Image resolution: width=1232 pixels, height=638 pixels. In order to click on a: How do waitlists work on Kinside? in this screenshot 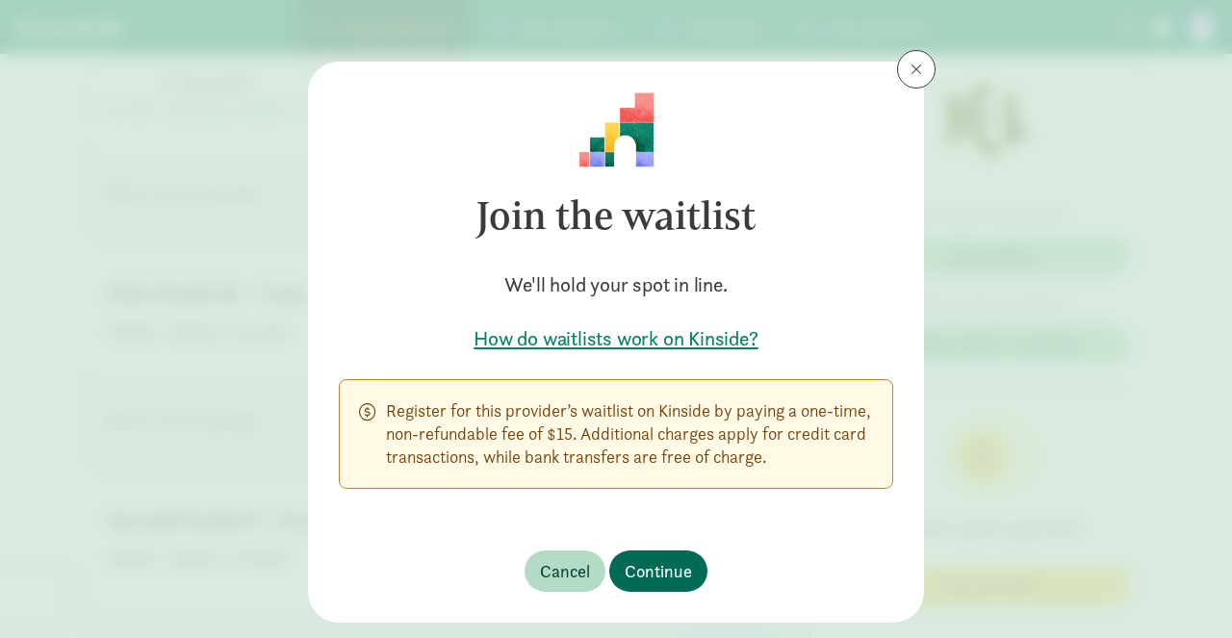, I will do `click(616, 339)`.